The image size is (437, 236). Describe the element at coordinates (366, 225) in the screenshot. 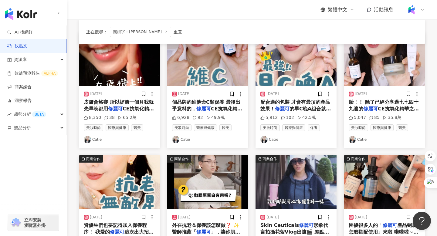

I see `span: 困擾很多人的「` at that location.